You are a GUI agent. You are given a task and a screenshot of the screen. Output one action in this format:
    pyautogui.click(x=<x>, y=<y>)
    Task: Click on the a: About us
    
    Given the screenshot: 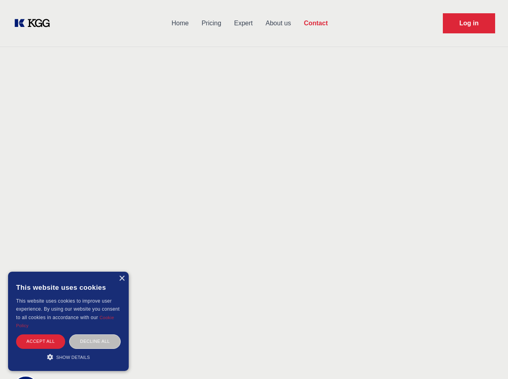 What is the action you would take?
    pyautogui.click(x=278, y=23)
    